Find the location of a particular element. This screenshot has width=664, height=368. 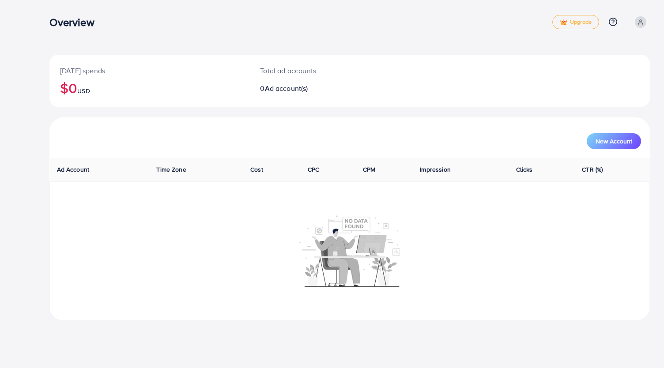

span: Cost is located at coordinates (257, 170).